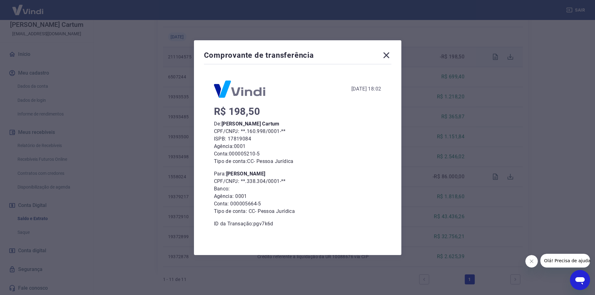 The image size is (595, 295). What do you see at coordinates (298, 204) in the screenshot?
I see `p: Conta: 000005664-5` at bounding box center [298, 204].